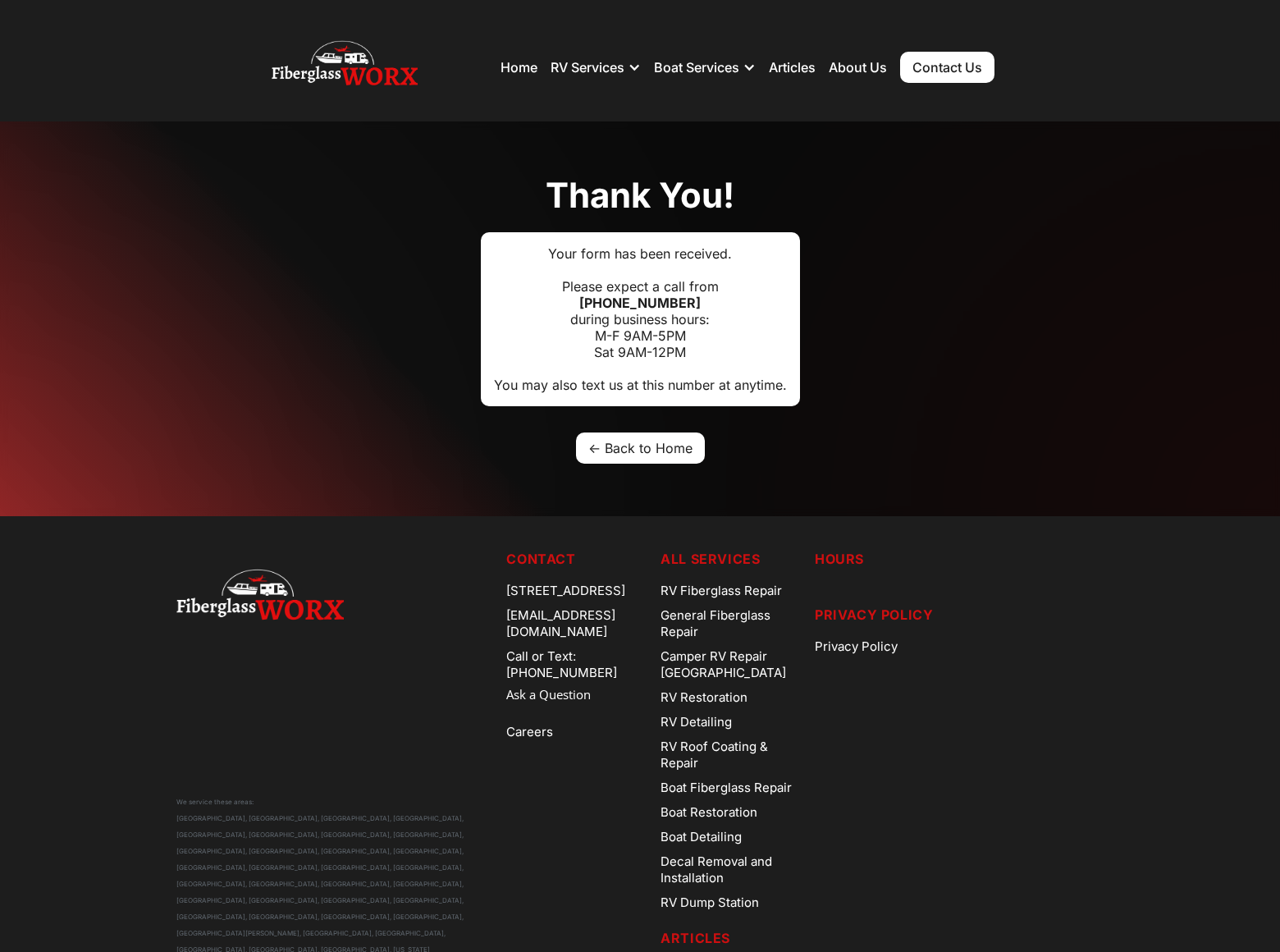 The width and height of the screenshot is (1280, 952). I want to click on a: Boat Detailing, so click(732, 837).